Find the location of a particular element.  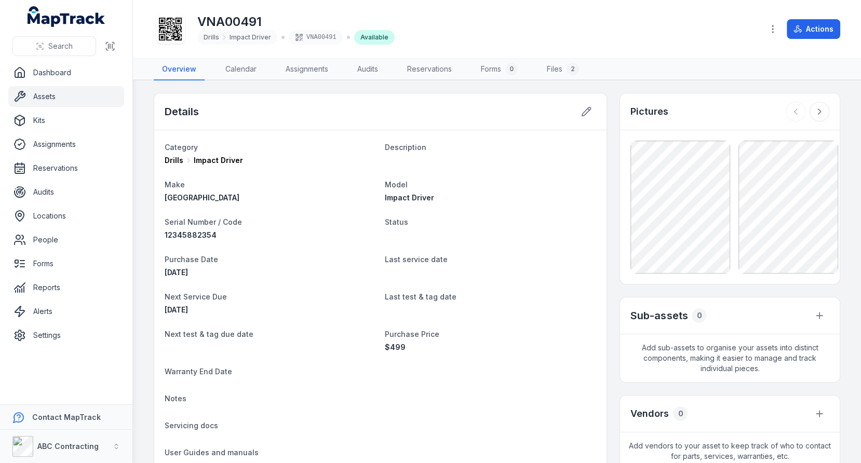

a: Forms is located at coordinates (66, 264).